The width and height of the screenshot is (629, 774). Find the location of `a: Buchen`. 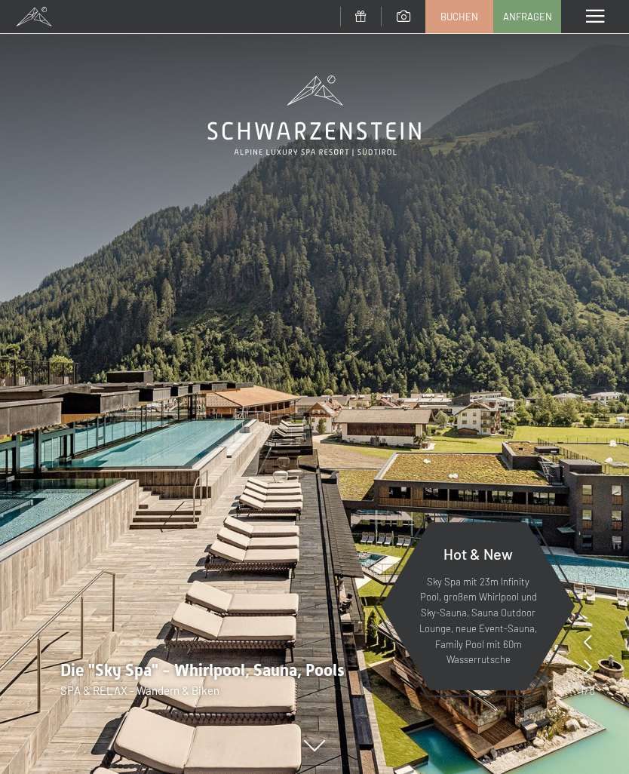

a: Buchen is located at coordinates (459, 17).